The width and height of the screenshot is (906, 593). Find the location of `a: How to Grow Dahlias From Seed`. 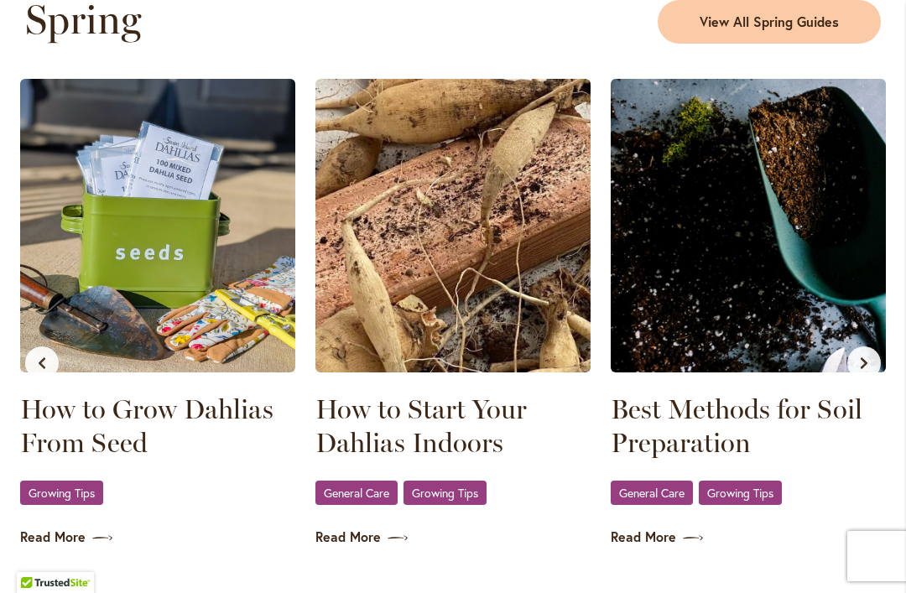

a: How to Grow Dahlias From Seed is located at coordinates (158, 426).